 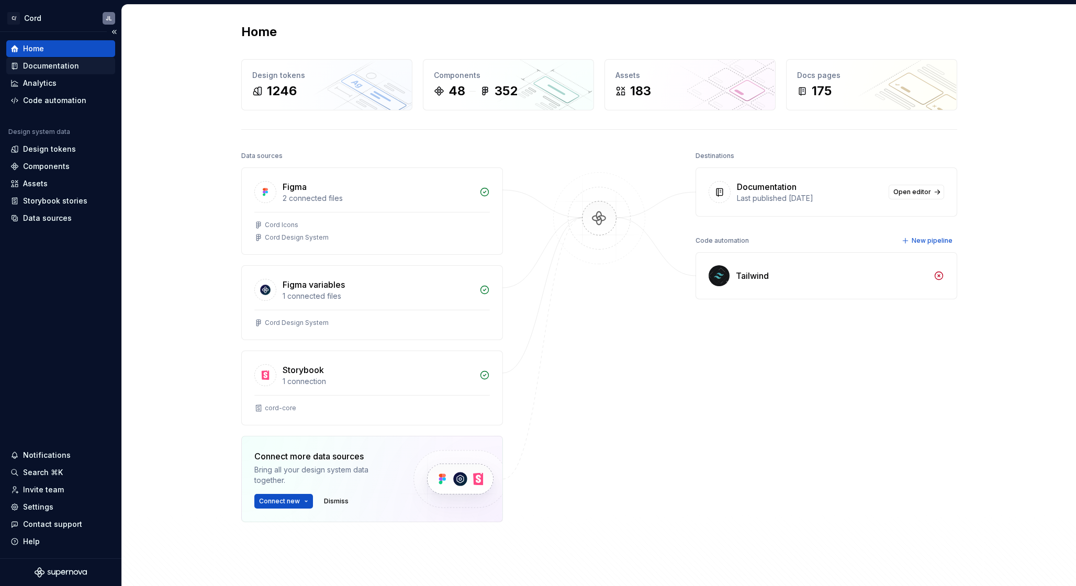 What do you see at coordinates (61, 507) in the screenshot?
I see `a: Settings` at bounding box center [61, 507].